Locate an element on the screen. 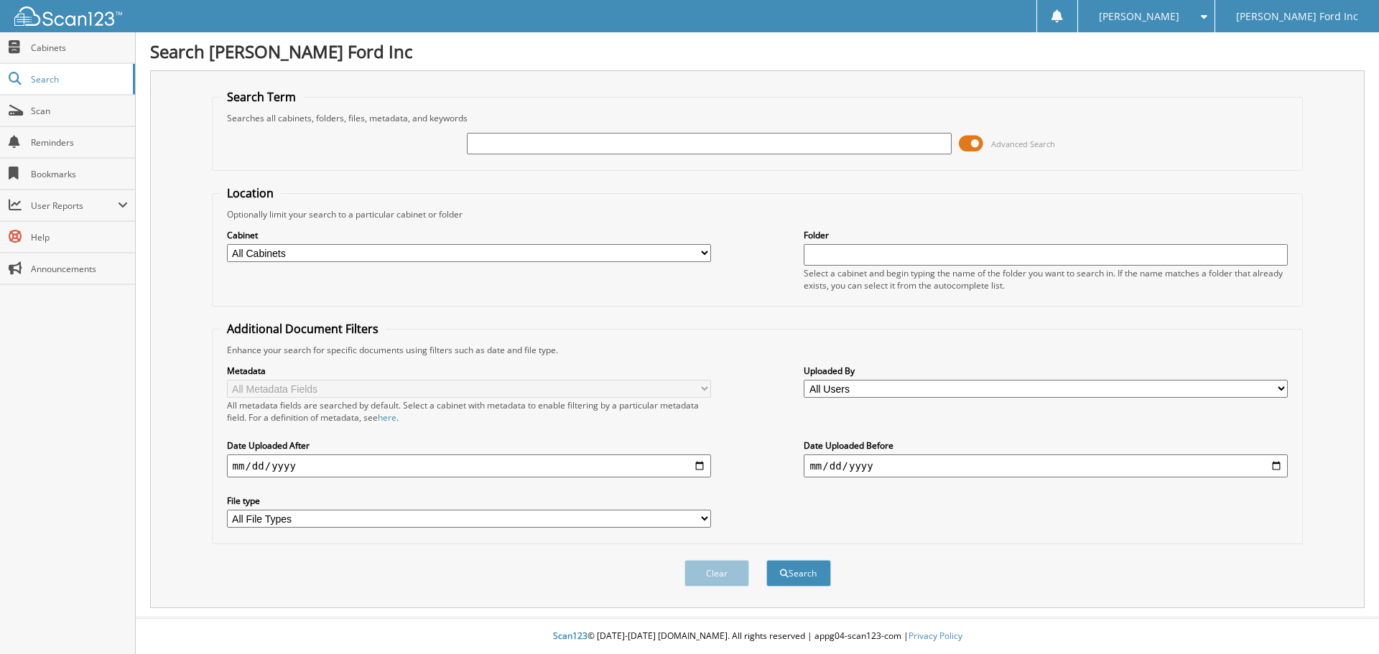 This screenshot has height=654, width=1379. label: File type is located at coordinates (469, 501).